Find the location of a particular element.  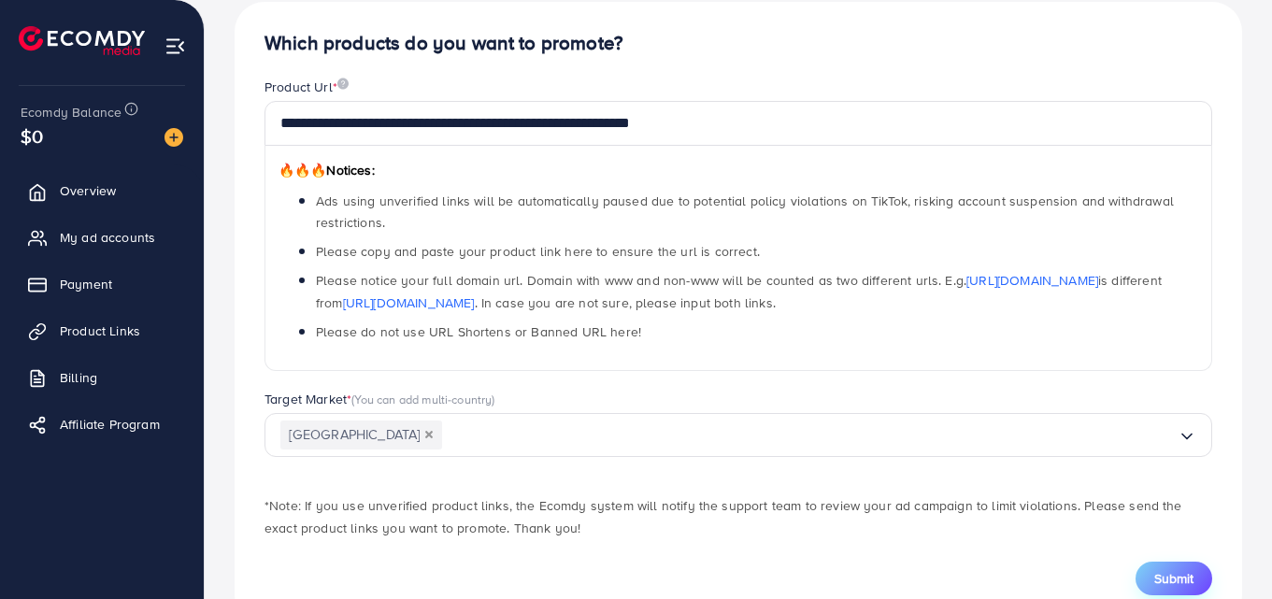

div: Search for option is located at coordinates (738, 435).